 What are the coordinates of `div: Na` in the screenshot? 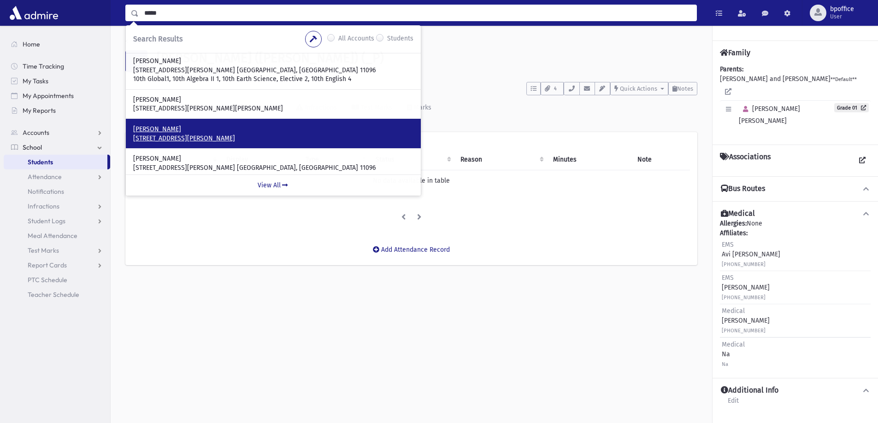 It's located at (733, 354).